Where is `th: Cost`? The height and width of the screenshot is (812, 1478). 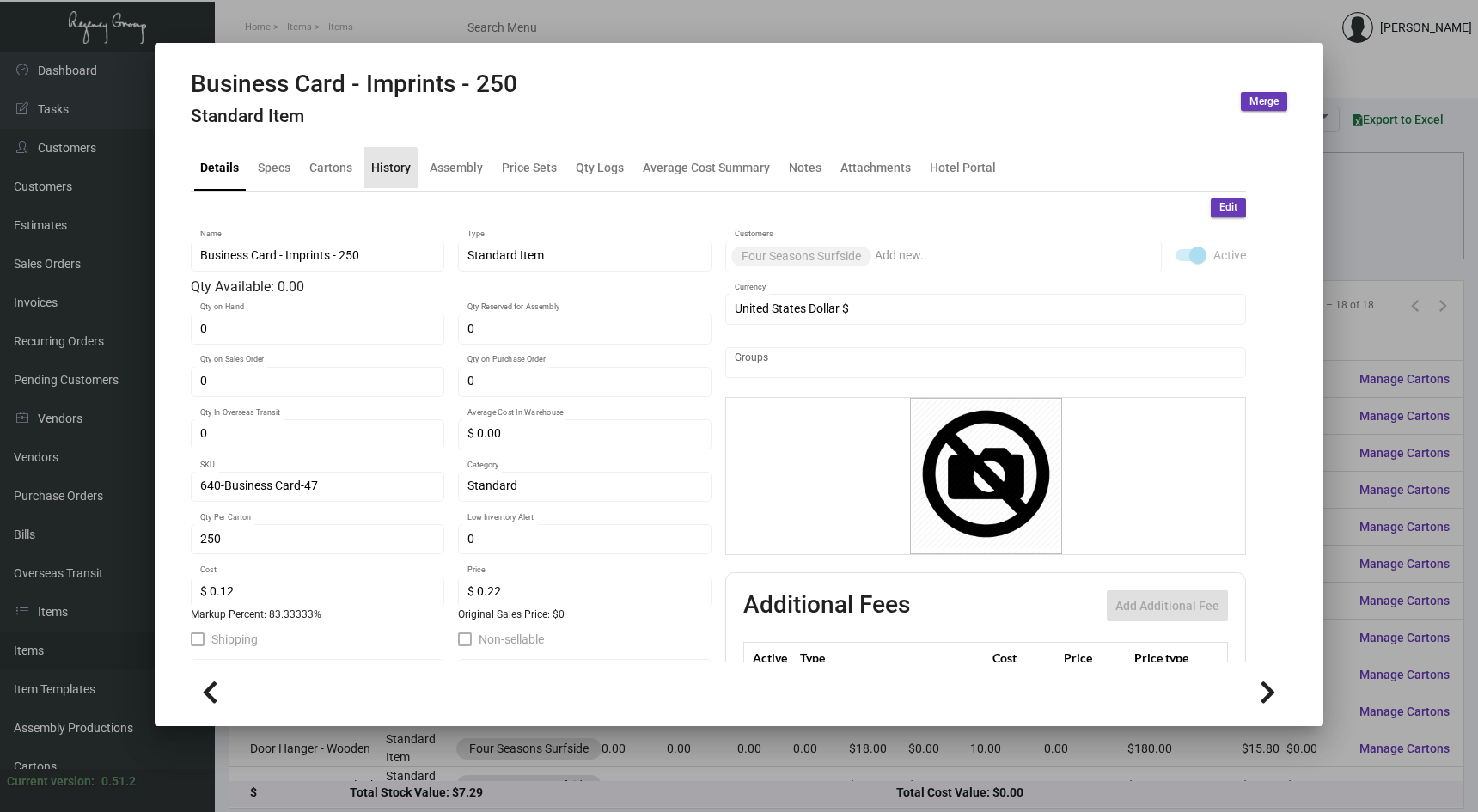
th: Cost is located at coordinates (1023, 657).